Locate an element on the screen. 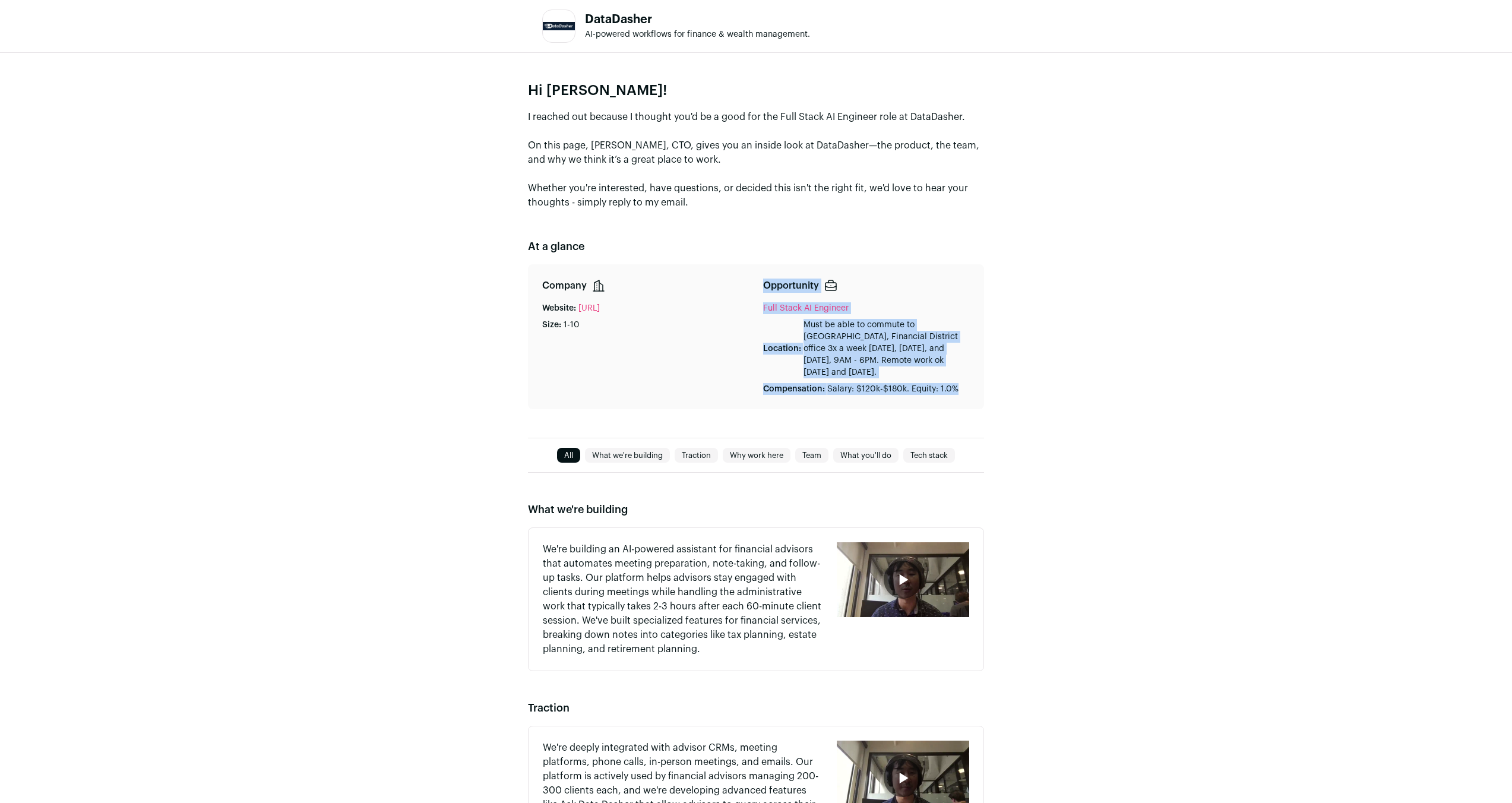 This screenshot has height=803, width=1512. a: What we're building is located at coordinates (628, 455).